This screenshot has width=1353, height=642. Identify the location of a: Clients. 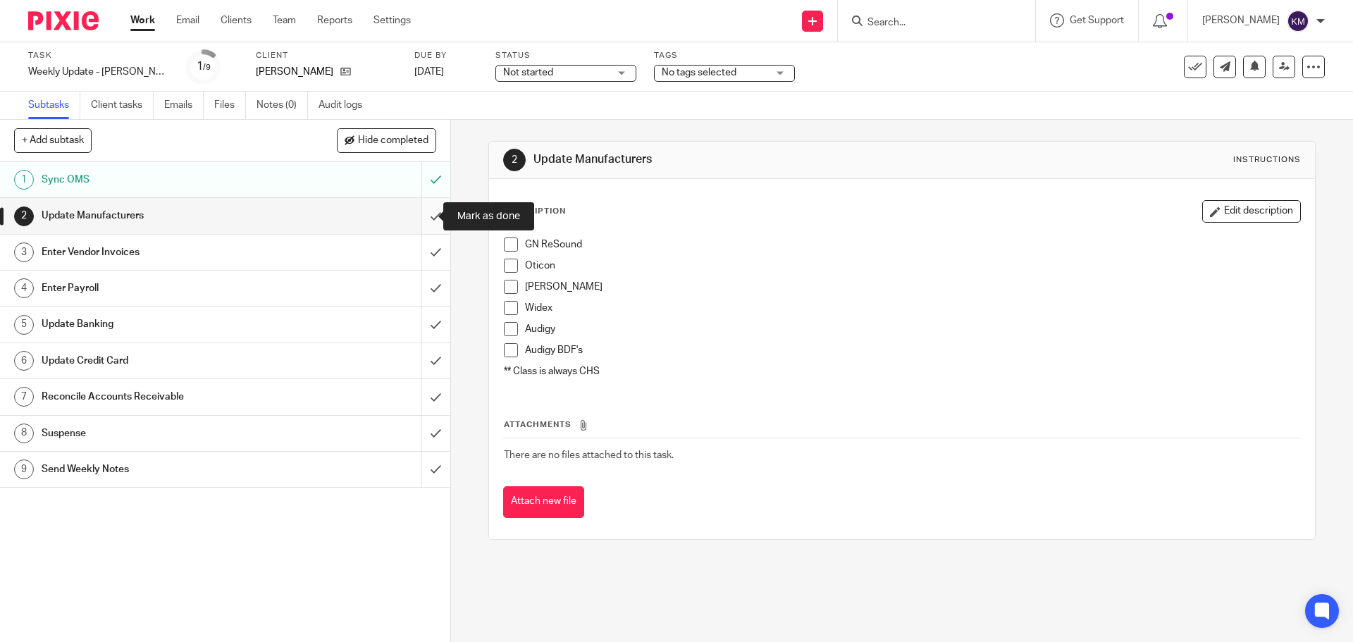
(236, 20).